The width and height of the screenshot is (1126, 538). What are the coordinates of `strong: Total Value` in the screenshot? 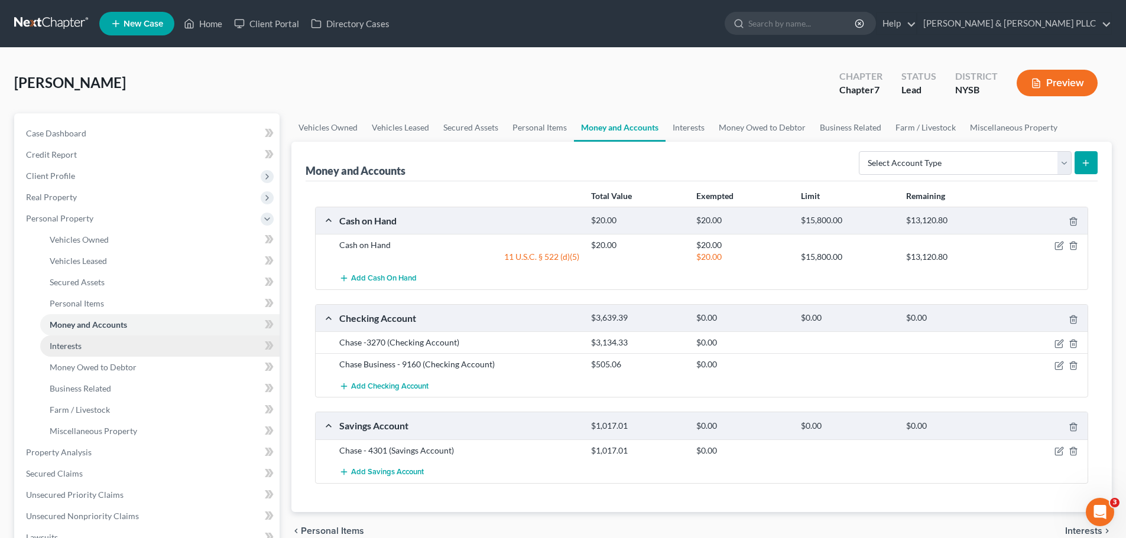 It's located at (611, 196).